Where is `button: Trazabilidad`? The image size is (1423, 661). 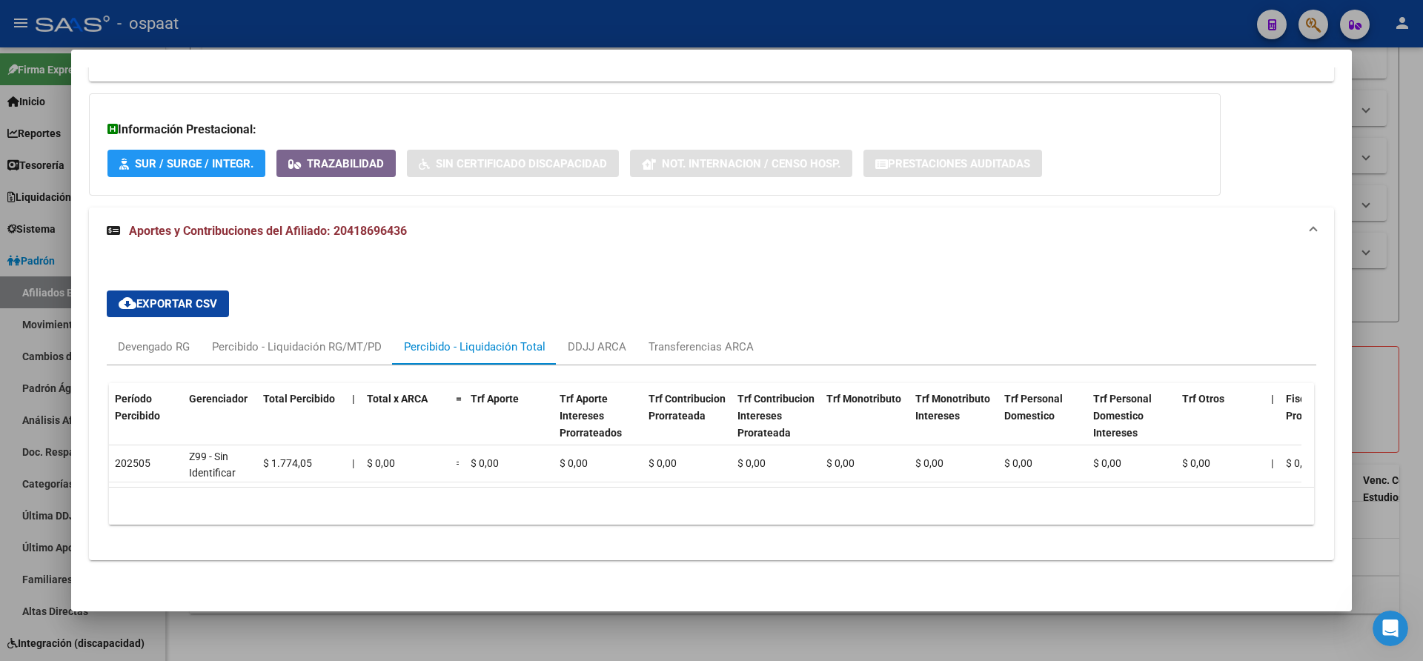 button: Trazabilidad is located at coordinates (336, 163).